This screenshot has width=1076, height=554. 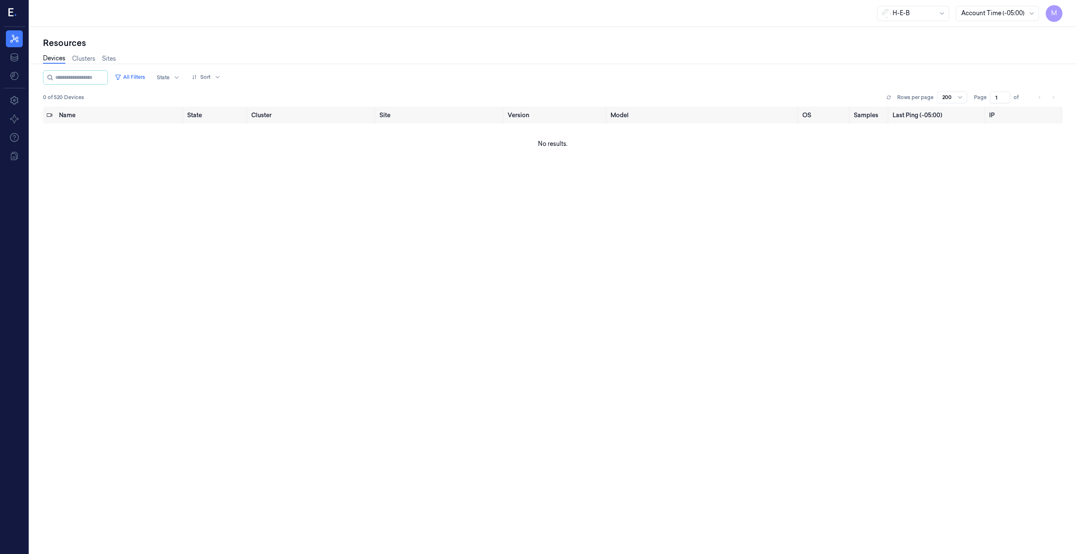 What do you see at coordinates (1047, 97) in the screenshot?
I see `nav: pagination` at bounding box center [1047, 97].